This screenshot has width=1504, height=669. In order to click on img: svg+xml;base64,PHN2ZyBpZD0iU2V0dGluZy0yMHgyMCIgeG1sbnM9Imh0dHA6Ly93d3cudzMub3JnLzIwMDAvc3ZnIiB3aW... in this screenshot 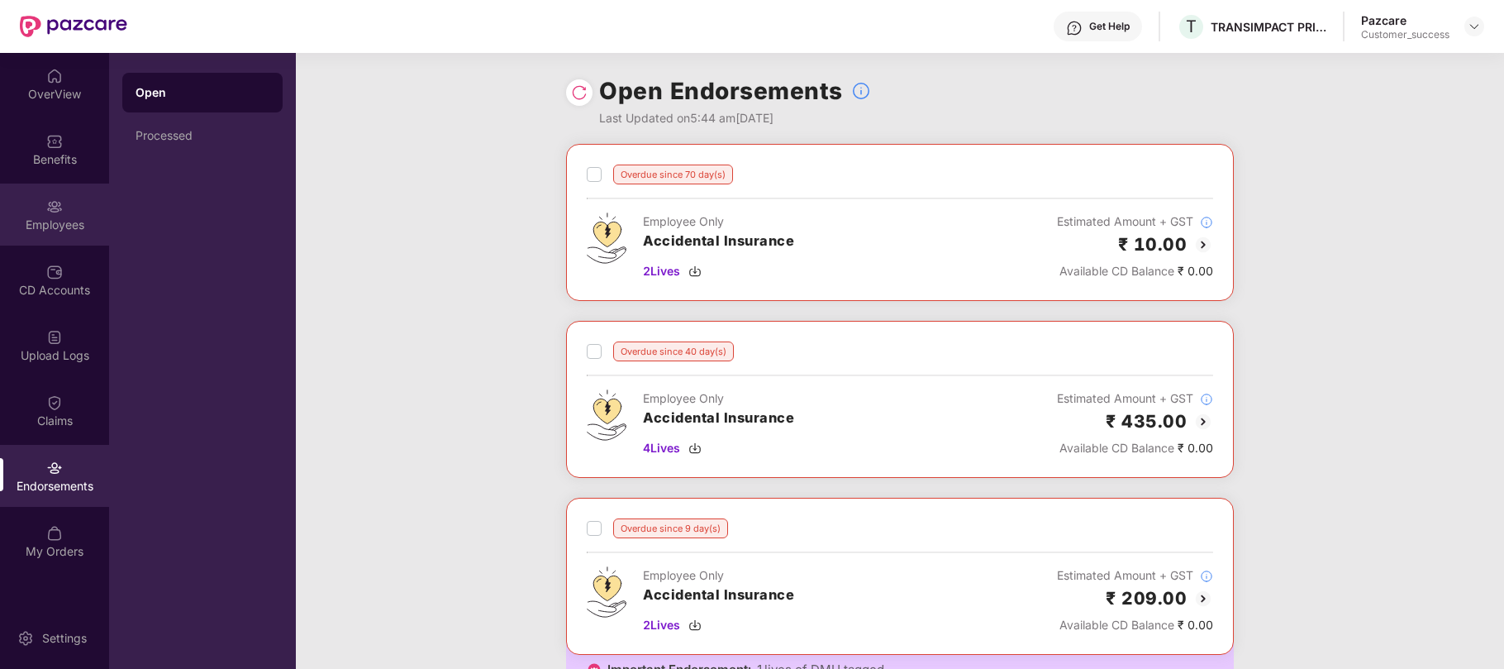, I will do `click(26, 638)`.